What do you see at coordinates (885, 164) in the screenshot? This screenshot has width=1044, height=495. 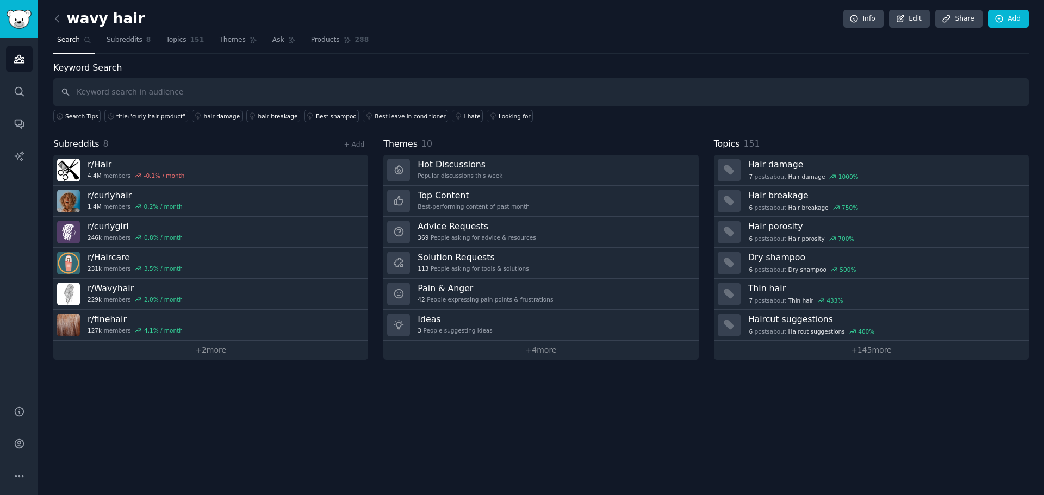 I see `h3: Hair damage` at bounding box center [885, 164].